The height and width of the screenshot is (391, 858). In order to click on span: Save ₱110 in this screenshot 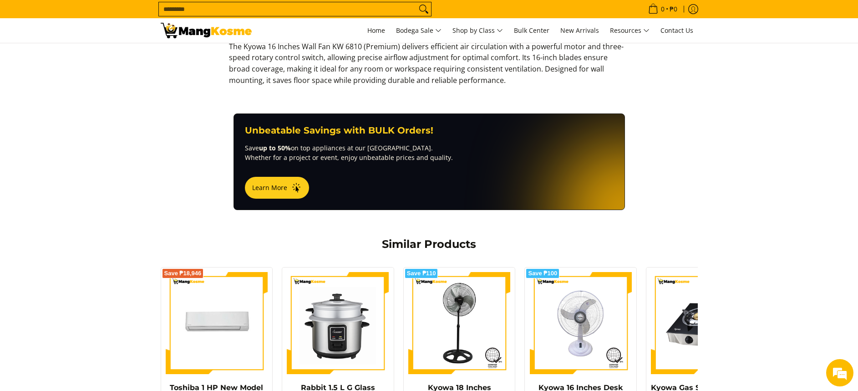, I will do `click(421, 273)`.